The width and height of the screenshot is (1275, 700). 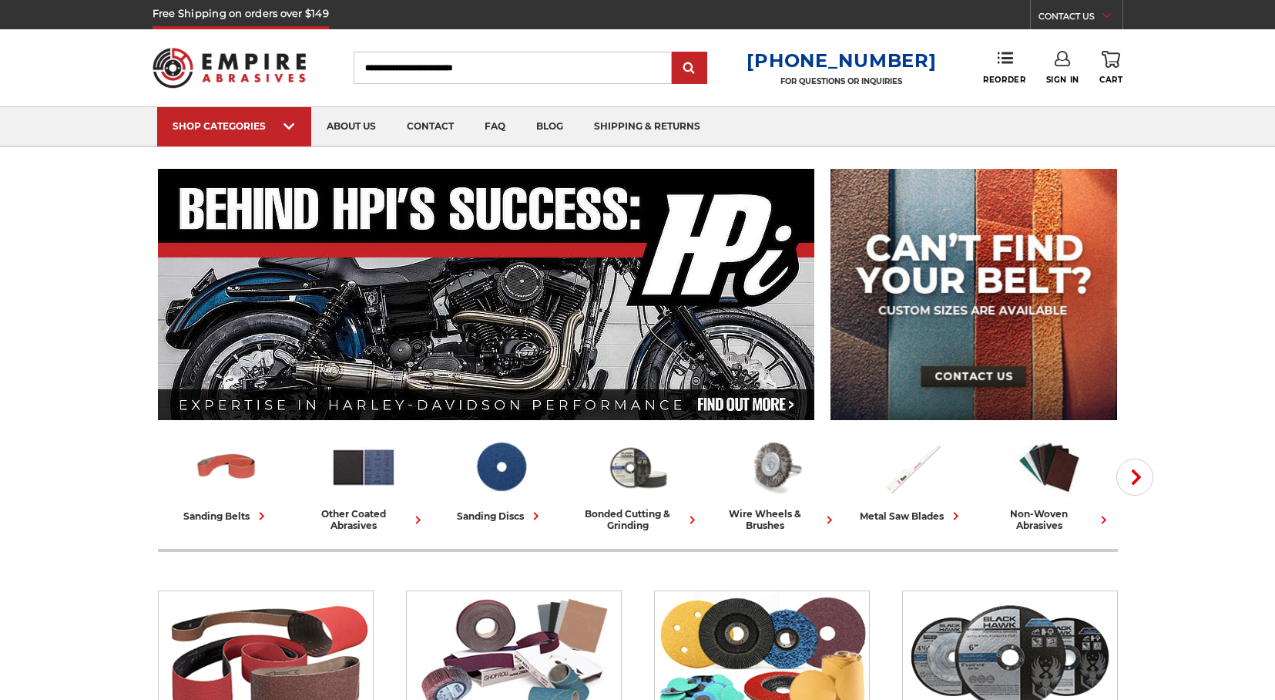 What do you see at coordinates (549, 126) in the screenshot?
I see `a: blog` at bounding box center [549, 126].